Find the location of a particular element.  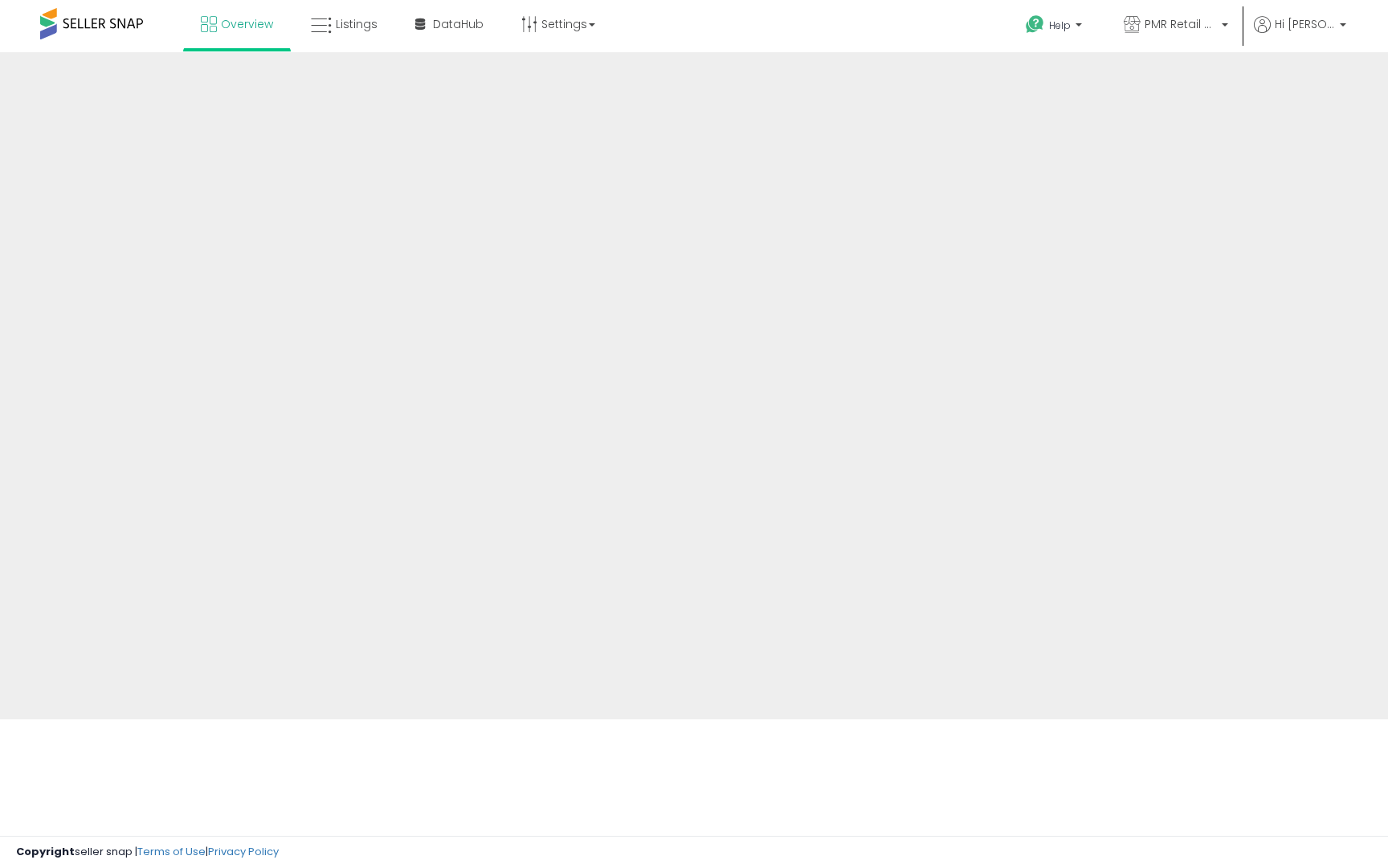

span: Listings is located at coordinates (357, 24).